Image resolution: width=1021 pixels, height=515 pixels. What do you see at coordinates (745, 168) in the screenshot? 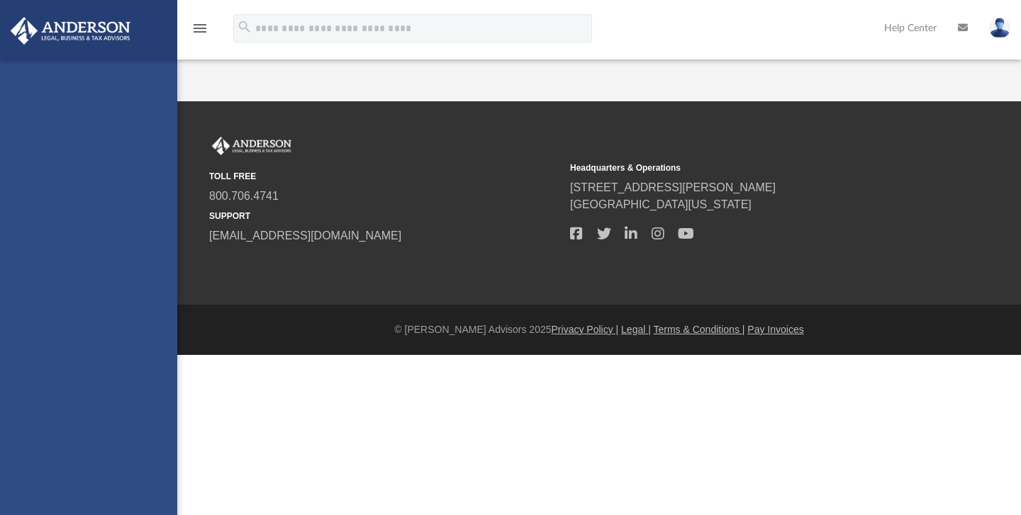
I see `small: Headquarters & Operations` at bounding box center [745, 168].